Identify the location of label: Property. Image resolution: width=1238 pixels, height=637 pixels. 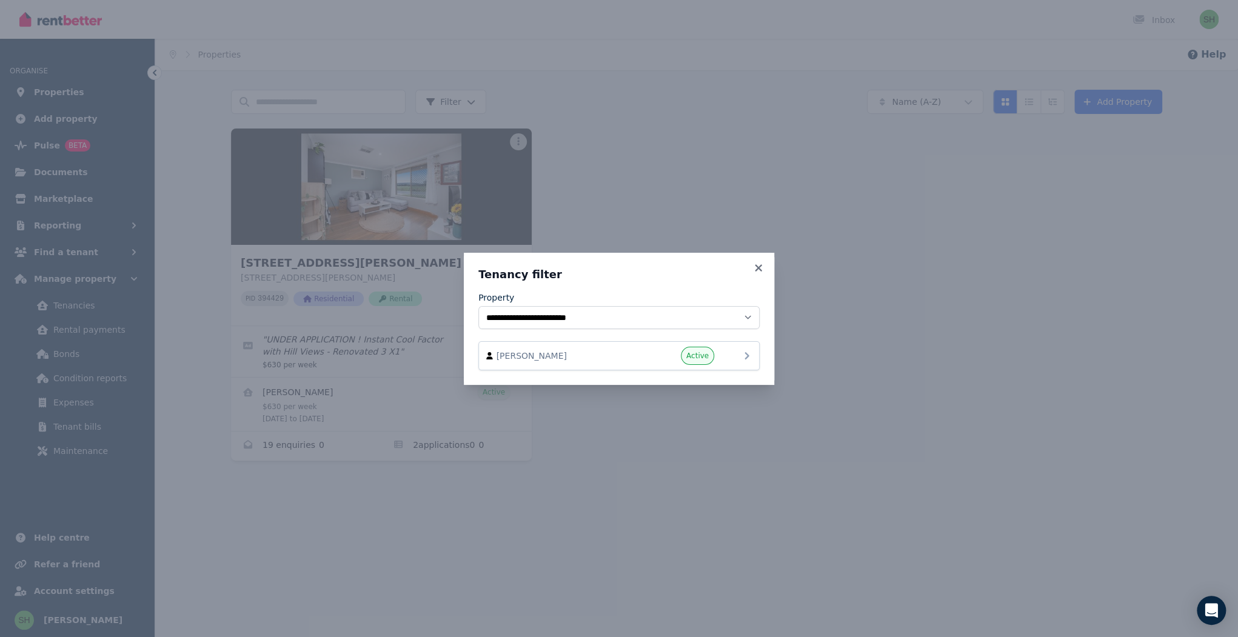
(496, 298).